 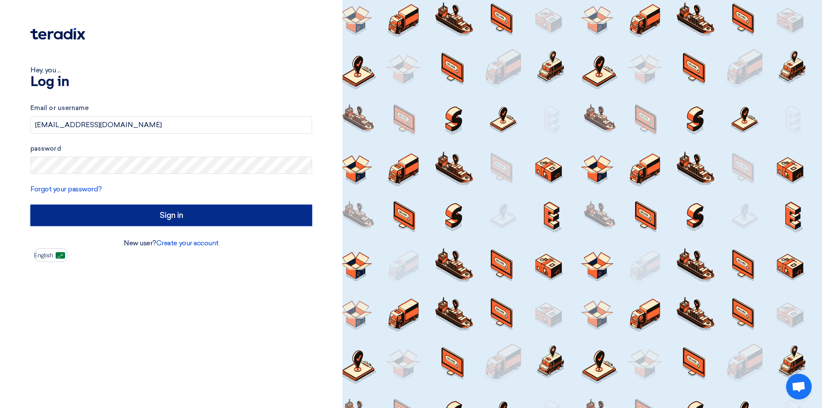 What do you see at coordinates (60, 108) in the screenshot?
I see `font: Email or username` at bounding box center [60, 108].